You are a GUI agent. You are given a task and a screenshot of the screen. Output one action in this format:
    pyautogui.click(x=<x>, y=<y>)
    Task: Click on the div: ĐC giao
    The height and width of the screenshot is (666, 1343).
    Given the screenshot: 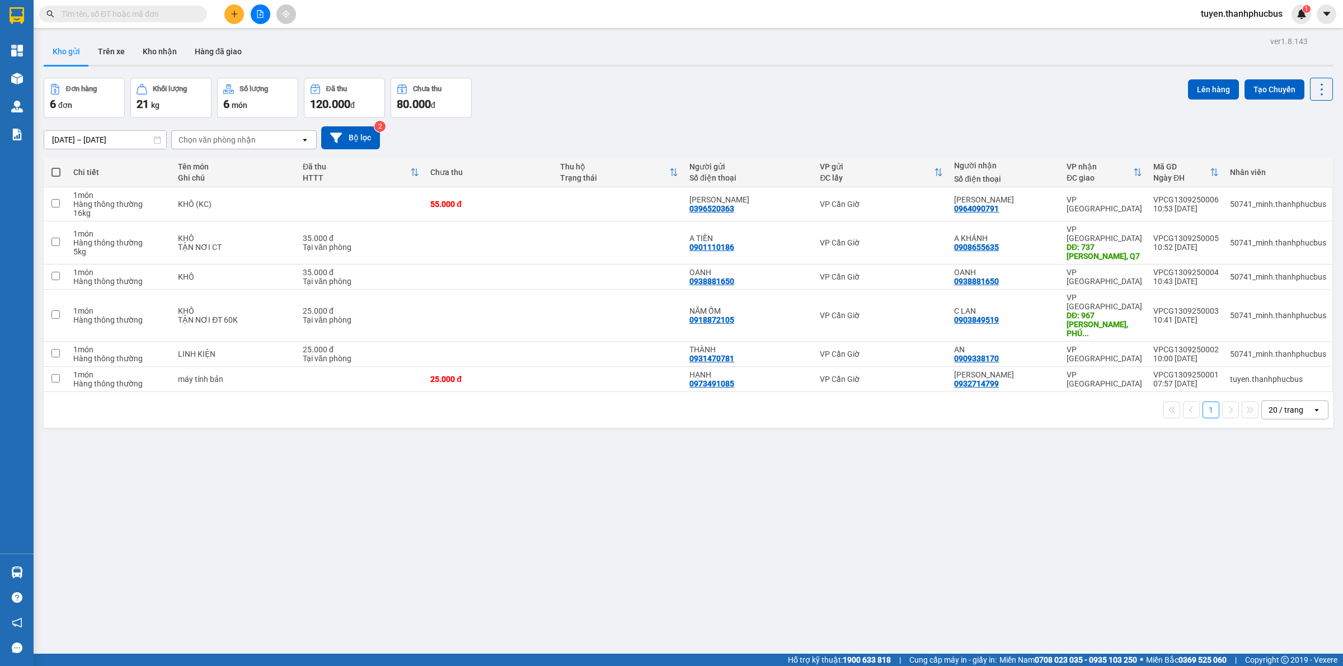 What is the action you would take?
    pyautogui.click(x=1099, y=178)
    